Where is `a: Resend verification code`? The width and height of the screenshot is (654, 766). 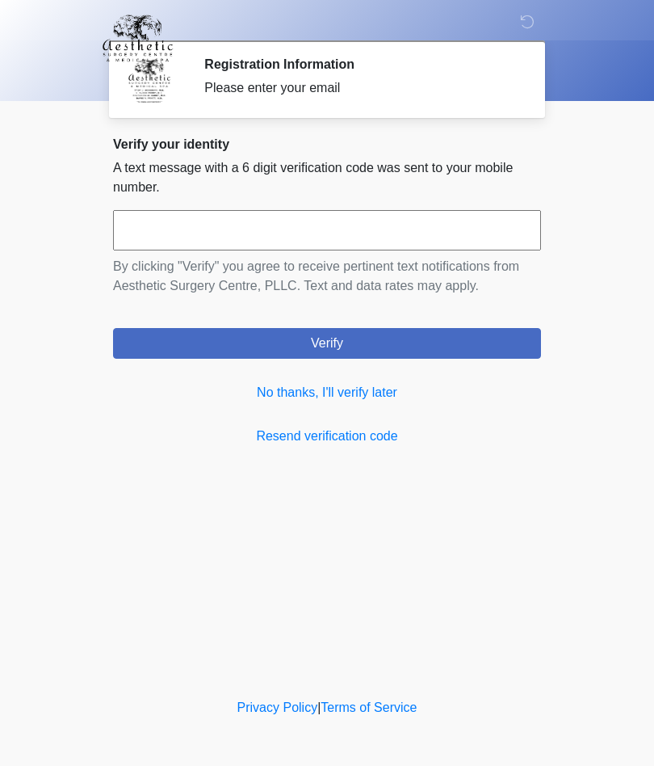
a: Resend verification code is located at coordinates (327, 436).